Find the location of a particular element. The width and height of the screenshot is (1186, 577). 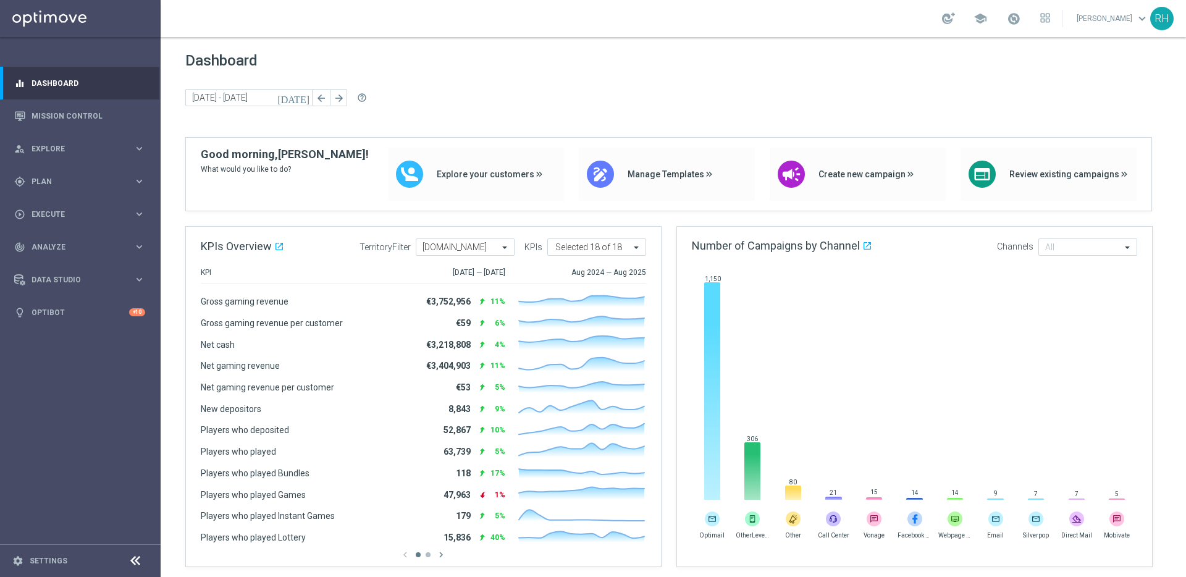

button: person_search Explore keyboard_arrow_right is located at coordinates (80, 149).